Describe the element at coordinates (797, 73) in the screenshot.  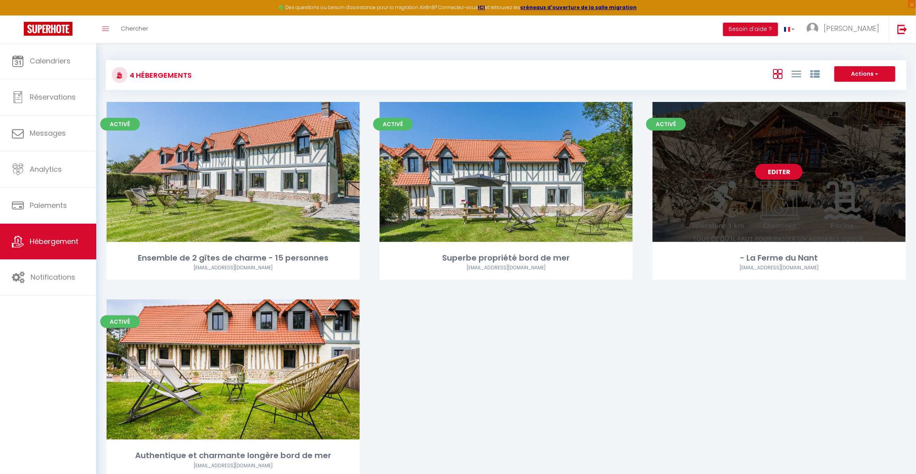
I see `a: Vue en Liste` at that location.